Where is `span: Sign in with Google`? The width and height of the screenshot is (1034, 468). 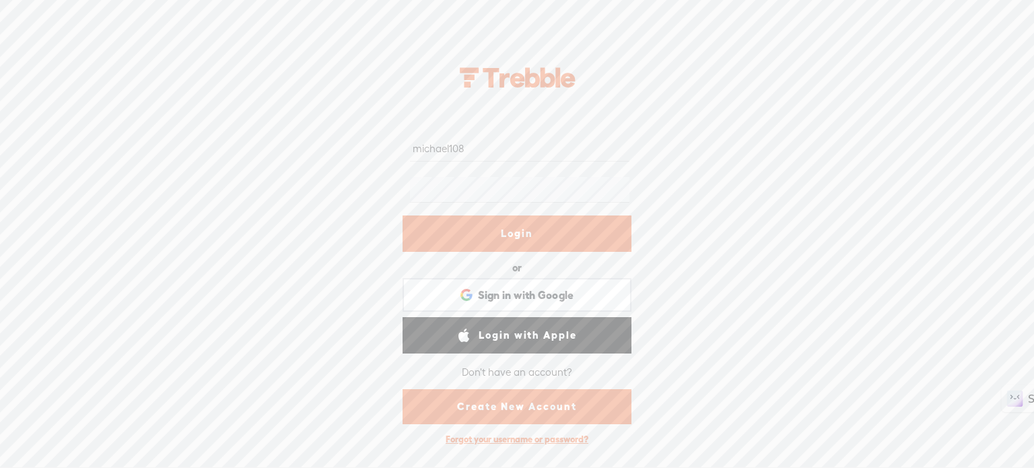 span: Sign in with Google is located at coordinates (526, 295).